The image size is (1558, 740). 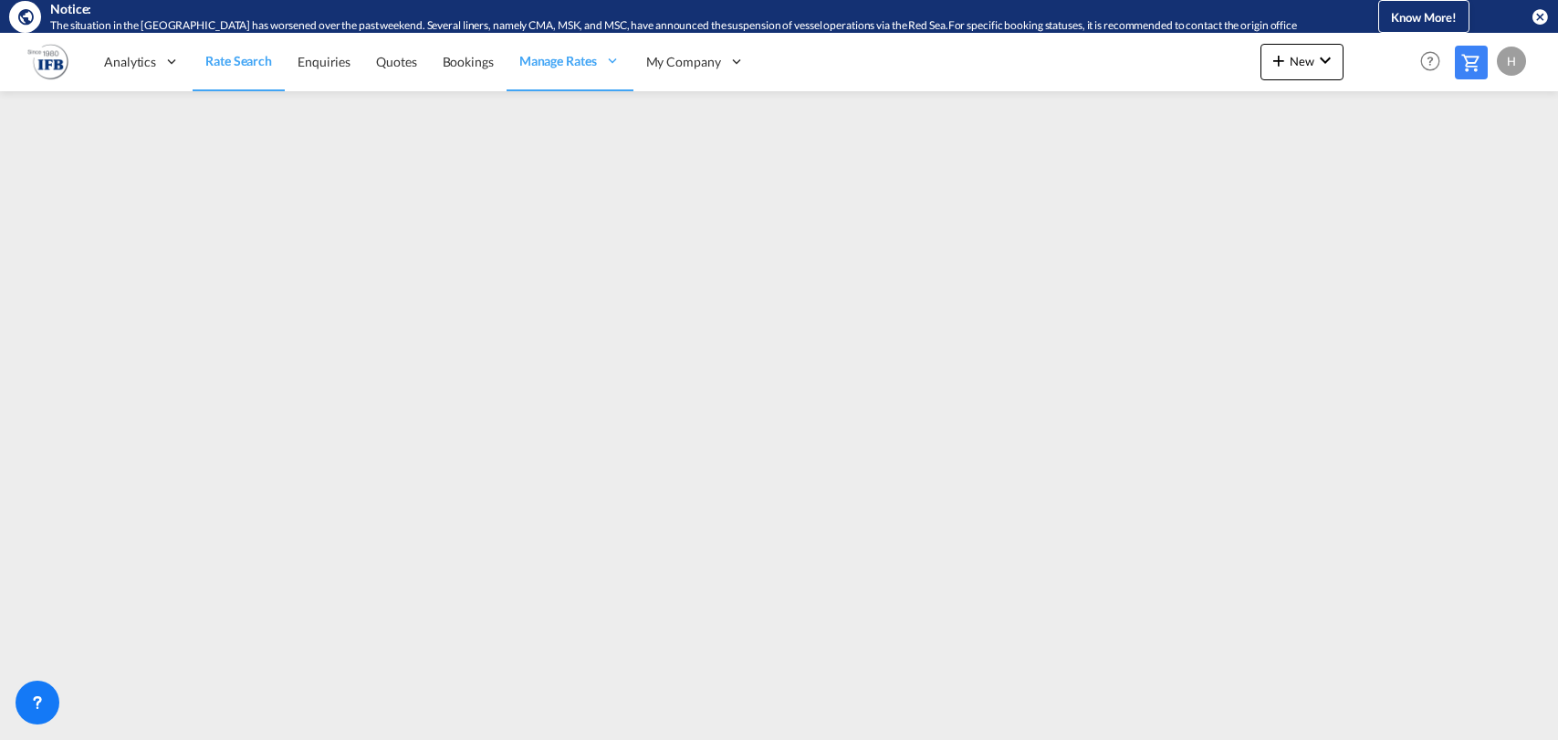 I want to click on md-icon: icon-earth, so click(x=26, y=16).